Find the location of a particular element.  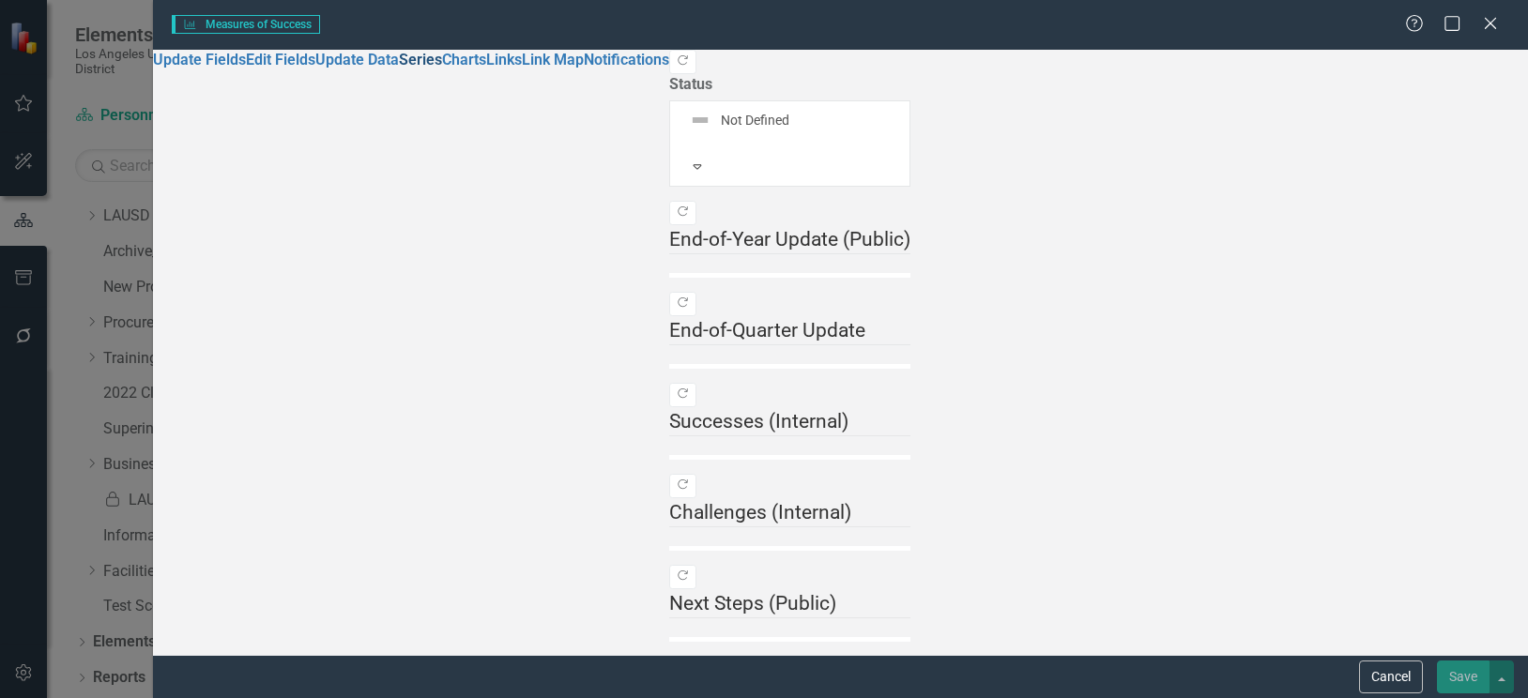

div: Not Defined is located at coordinates (754, 120).